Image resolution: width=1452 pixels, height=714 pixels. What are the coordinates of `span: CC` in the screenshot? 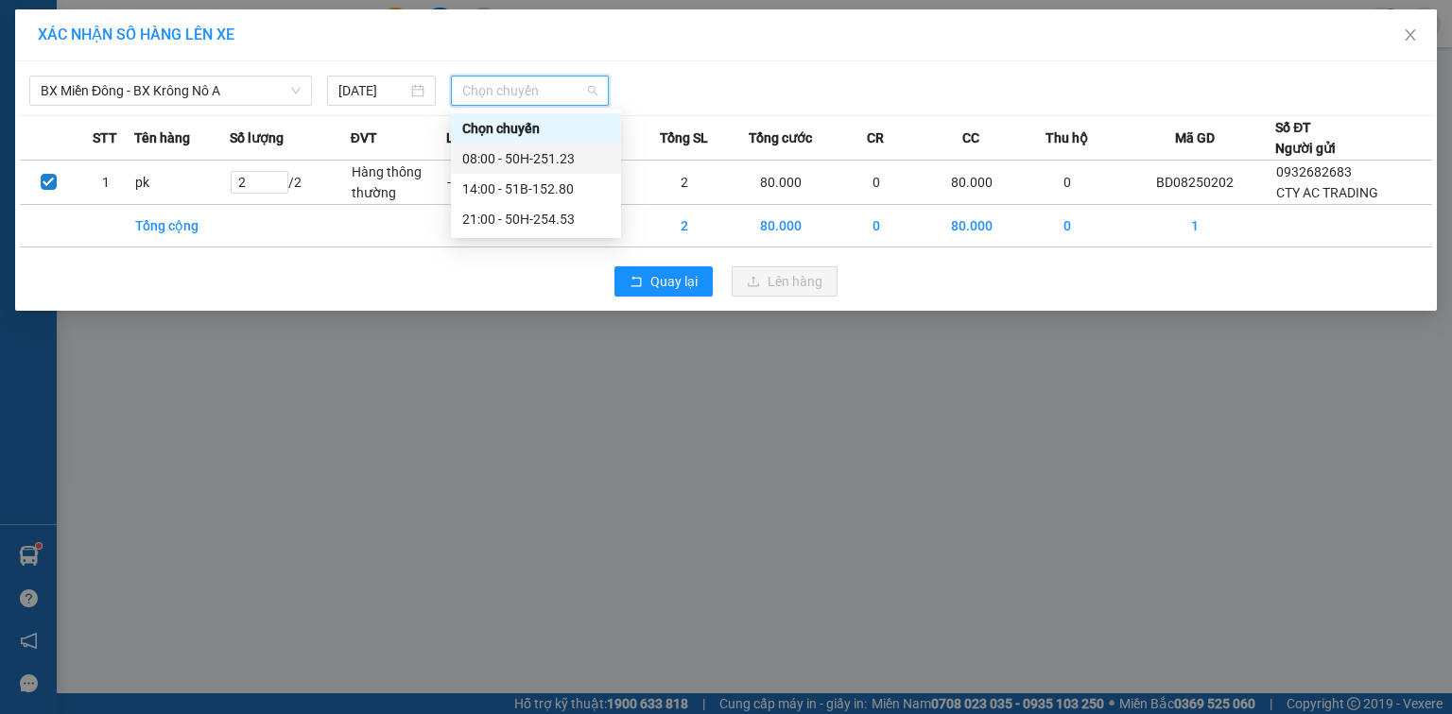 It's located at (971, 138).